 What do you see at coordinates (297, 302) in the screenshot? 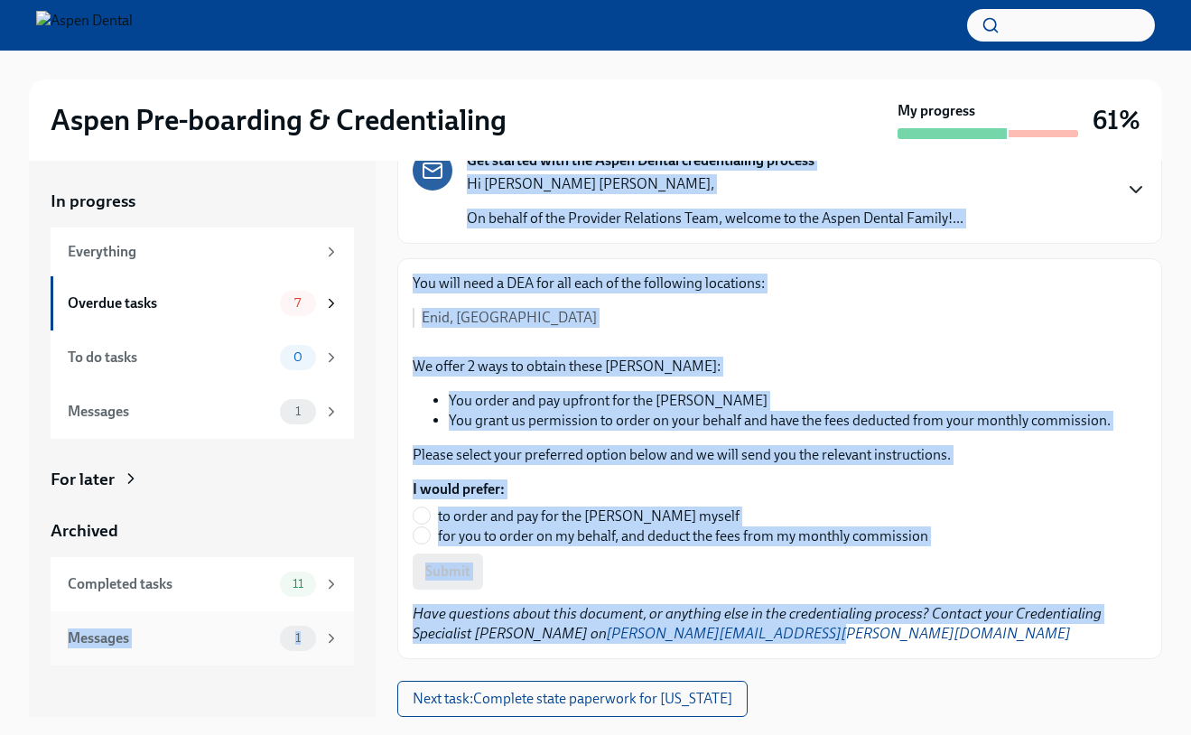
I see `span: 7` at bounding box center [297, 302].